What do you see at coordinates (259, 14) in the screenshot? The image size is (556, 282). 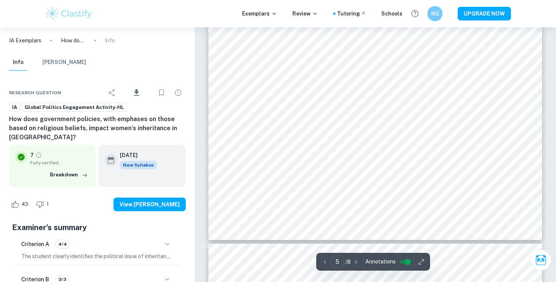 I see `p: Exemplars` at bounding box center [259, 14].